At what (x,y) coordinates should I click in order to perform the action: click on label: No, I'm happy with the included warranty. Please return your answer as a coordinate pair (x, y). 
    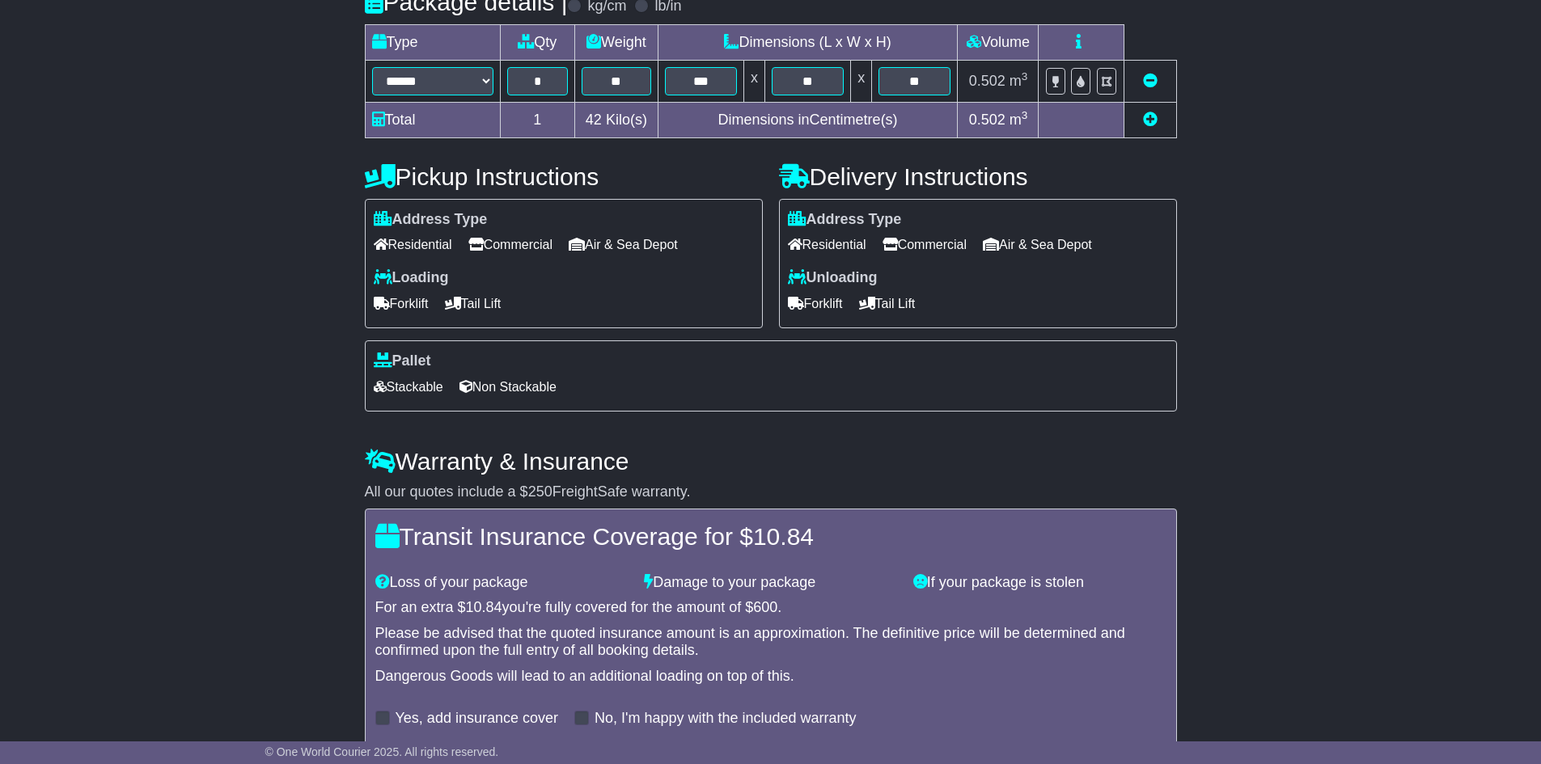
    Looking at the image, I should click on (725, 719).